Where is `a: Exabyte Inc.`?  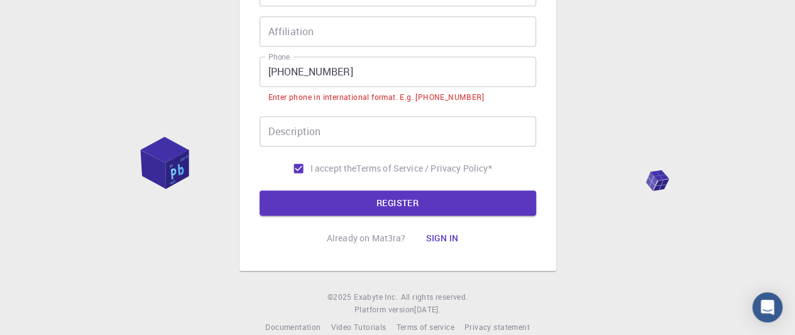
a: Exabyte Inc. is located at coordinates (376, 297).